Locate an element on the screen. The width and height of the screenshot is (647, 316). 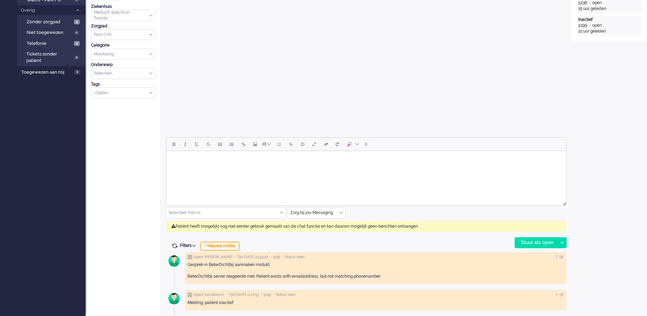
div: Onderwerp is located at coordinates (123, 65).